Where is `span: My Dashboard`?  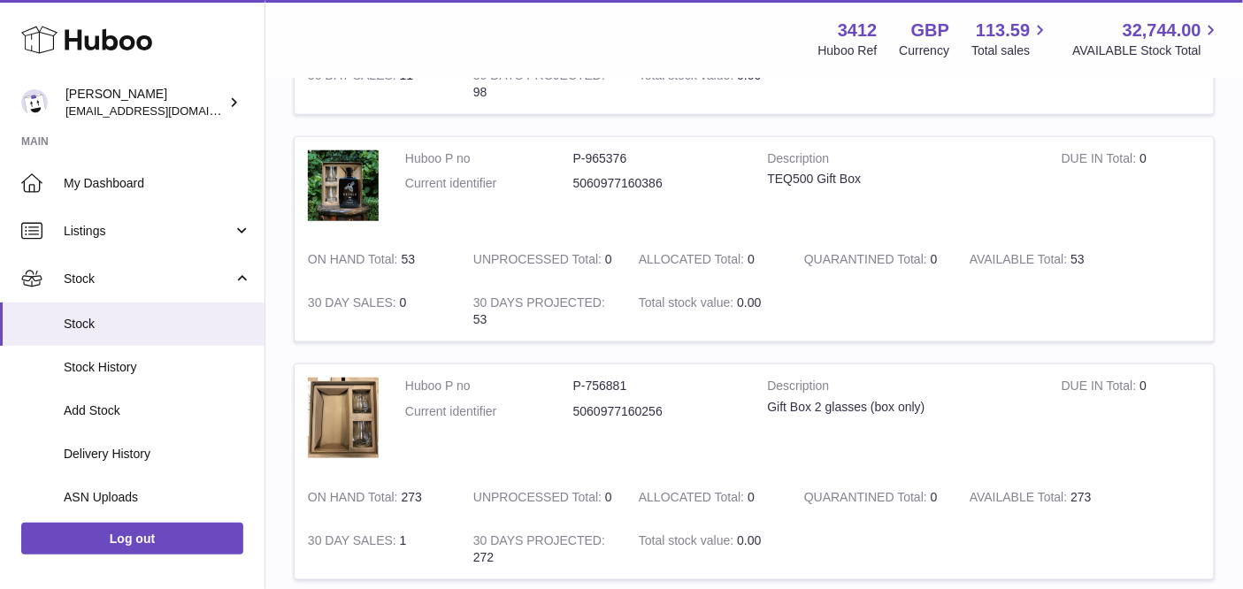
span: My Dashboard is located at coordinates (158, 183).